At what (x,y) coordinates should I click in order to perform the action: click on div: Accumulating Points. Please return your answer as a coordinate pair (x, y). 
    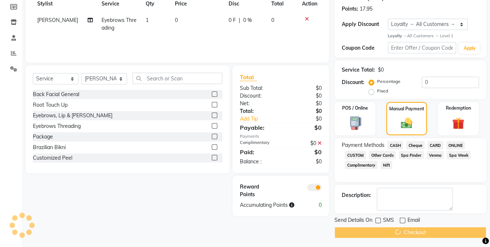
    Looking at the image, I should click on (269, 205).